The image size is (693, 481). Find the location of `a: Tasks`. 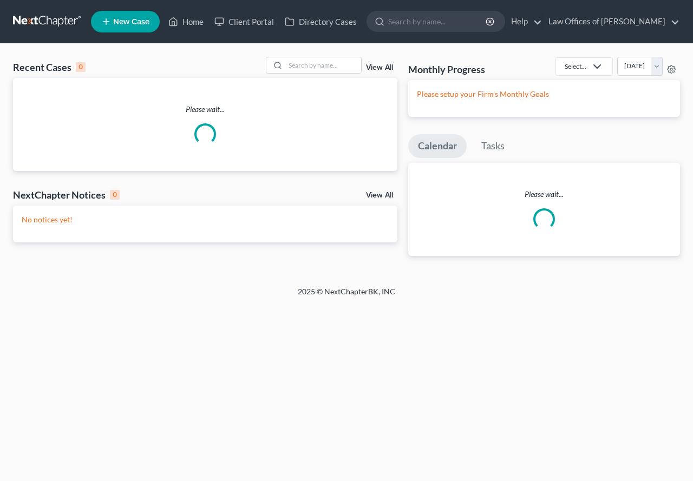

a: Tasks is located at coordinates (493, 146).